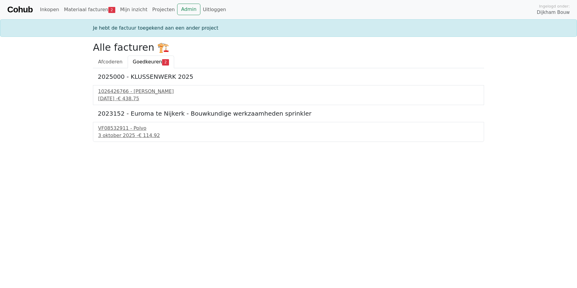  I want to click on a: Materiaal facturen2, so click(90, 10).